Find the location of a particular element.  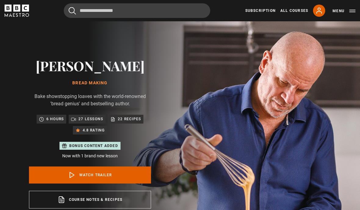

button: Toggle navigation is located at coordinates (343, 11).